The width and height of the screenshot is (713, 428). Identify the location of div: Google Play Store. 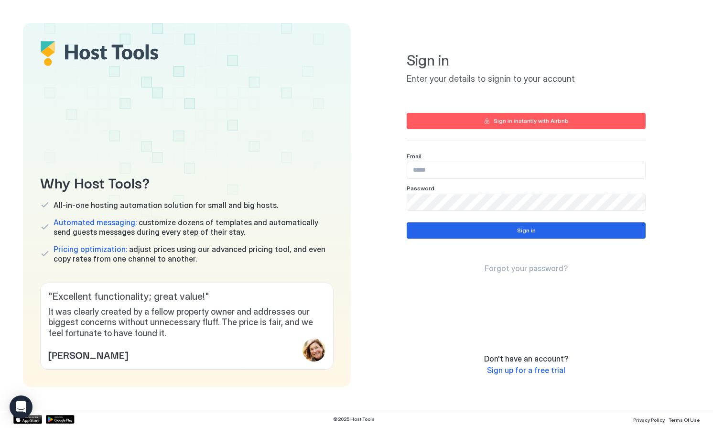
(60, 419).